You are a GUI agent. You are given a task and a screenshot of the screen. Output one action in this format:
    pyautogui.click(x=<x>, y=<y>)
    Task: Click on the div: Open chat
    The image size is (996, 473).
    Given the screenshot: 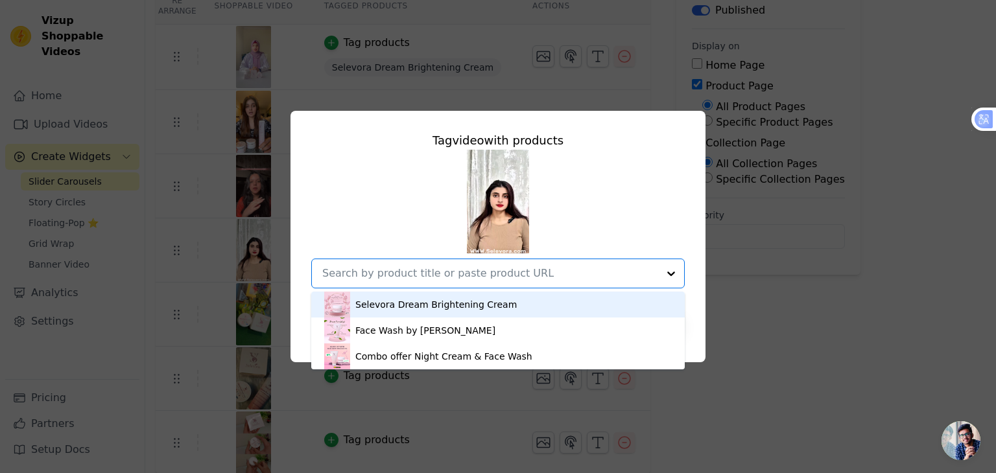 What is the action you would take?
    pyautogui.click(x=961, y=441)
    